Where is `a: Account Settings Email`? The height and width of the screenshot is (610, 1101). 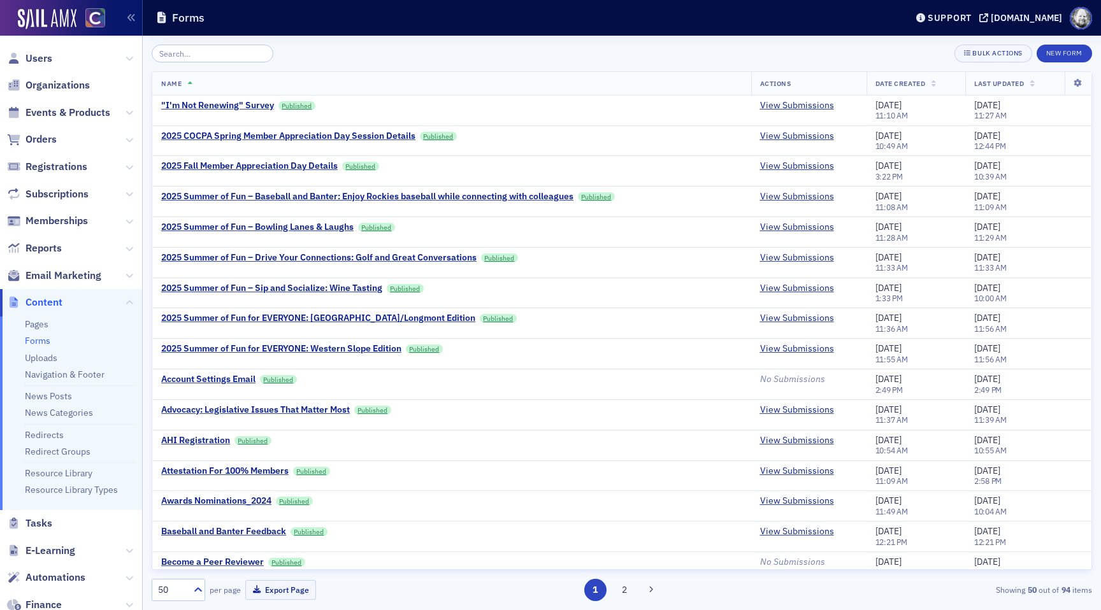 a: Account Settings Email is located at coordinates (208, 380).